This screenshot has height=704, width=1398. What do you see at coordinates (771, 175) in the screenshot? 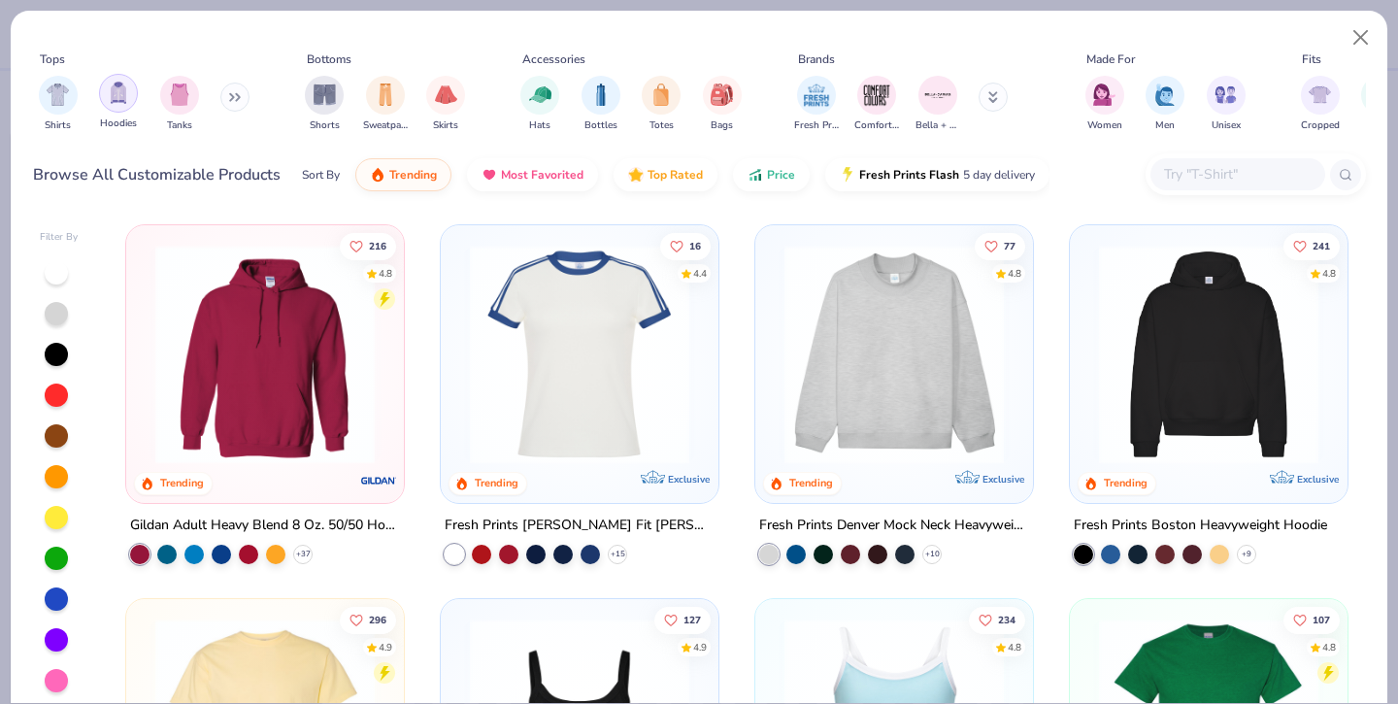
I see `button: Price` at bounding box center [771, 175].